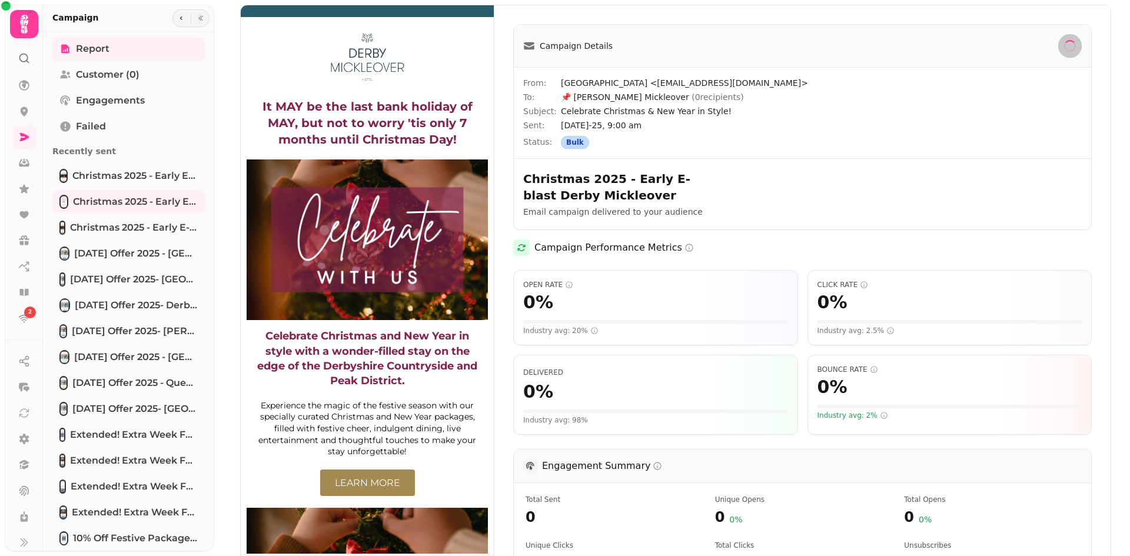  What do you see at coordinates (575, 142) in the screenshot?
I see `div: Bulk` at bounding box center [575, 142].